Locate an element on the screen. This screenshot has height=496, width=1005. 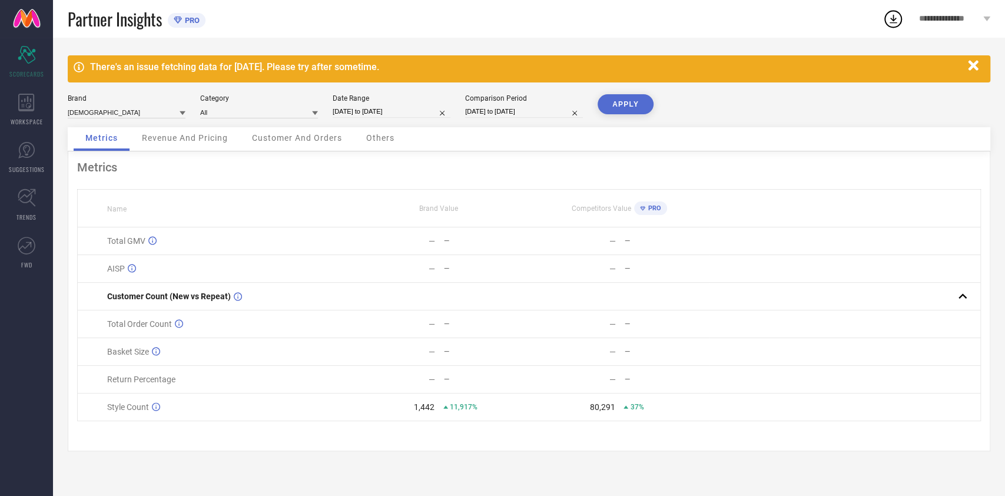
div: Category is located at coordinates (259, 98).